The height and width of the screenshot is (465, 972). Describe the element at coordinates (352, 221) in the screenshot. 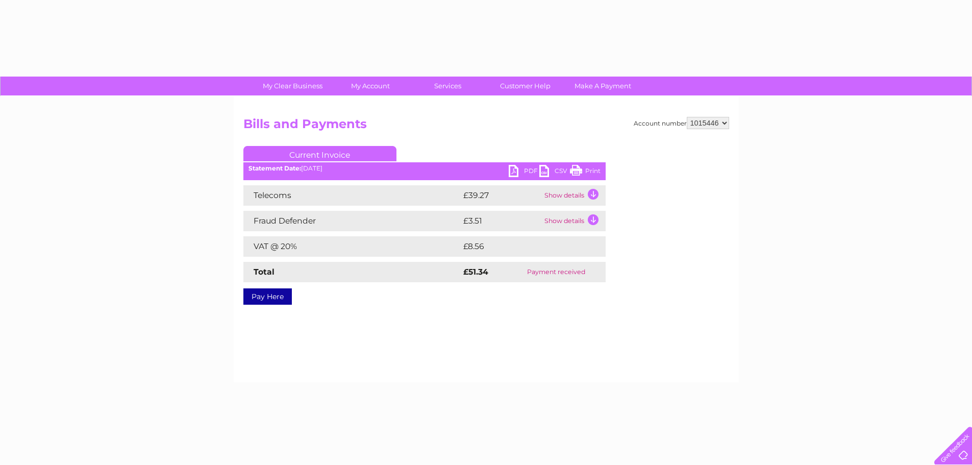

I see `td: Fraud Defender` at that location.